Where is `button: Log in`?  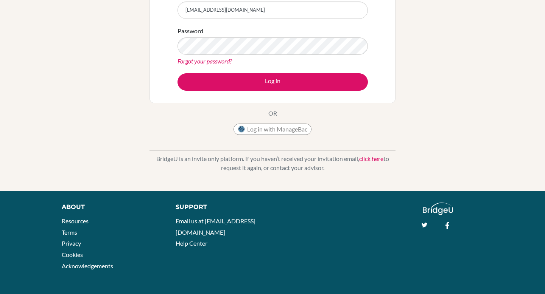 button: Log in is located at coordinates (272, 82).